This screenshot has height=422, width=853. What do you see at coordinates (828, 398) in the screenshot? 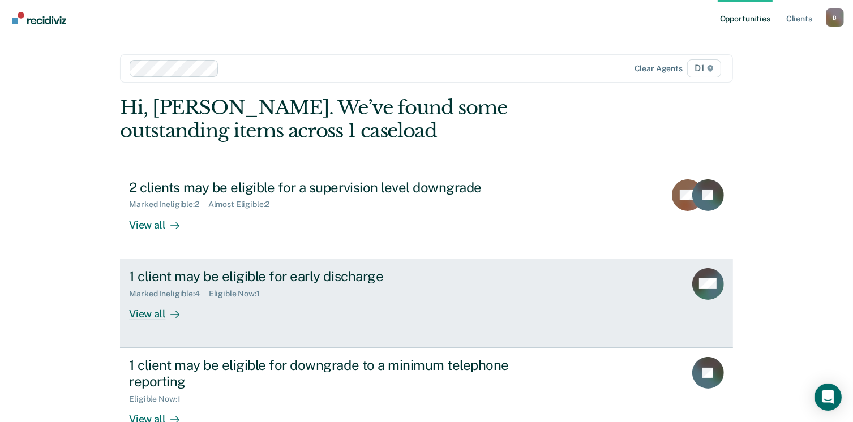
I see `div: Open Intercom Messenger` at bounding box center [828, 398].